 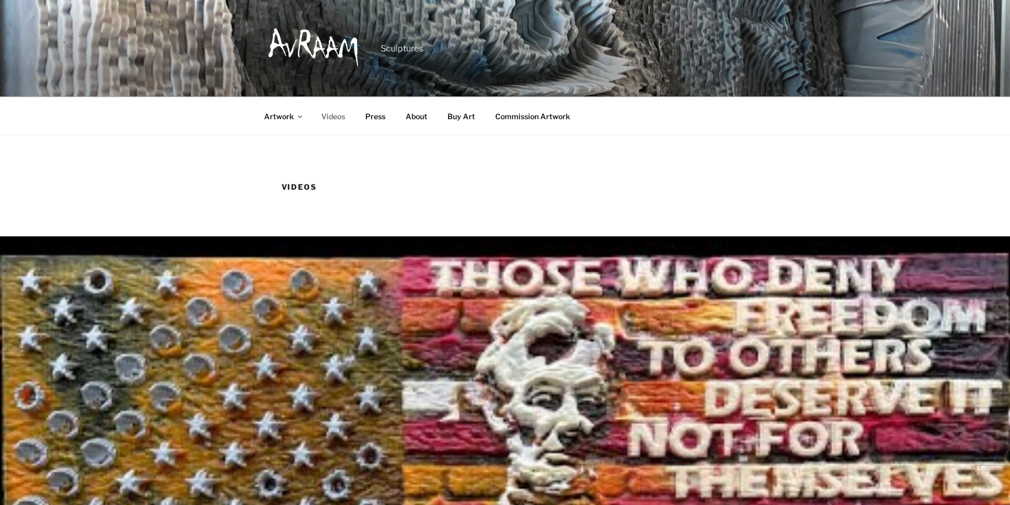 What do you see at coordinates (417, 116) in the screenshot?
I see `a: About` at bounding box center [417, 116].